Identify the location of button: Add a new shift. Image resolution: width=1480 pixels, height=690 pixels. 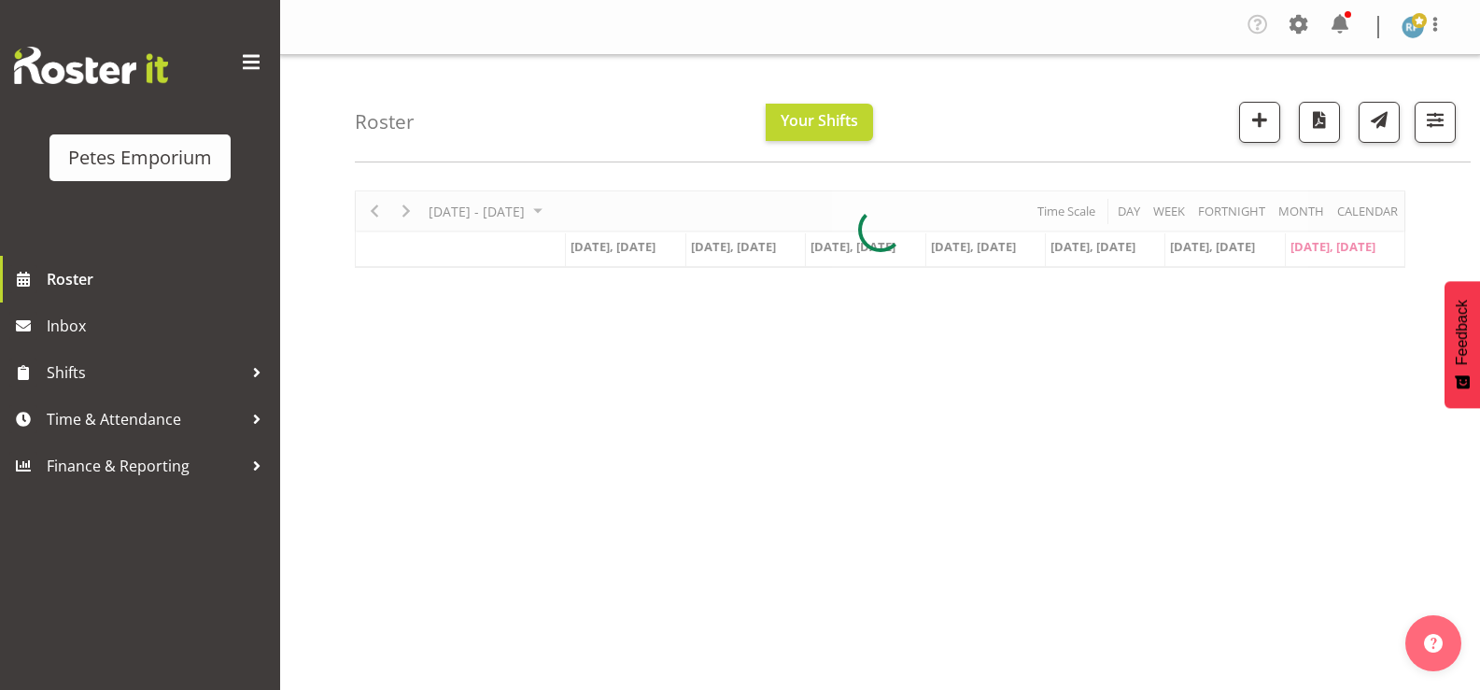
(1260, 122).